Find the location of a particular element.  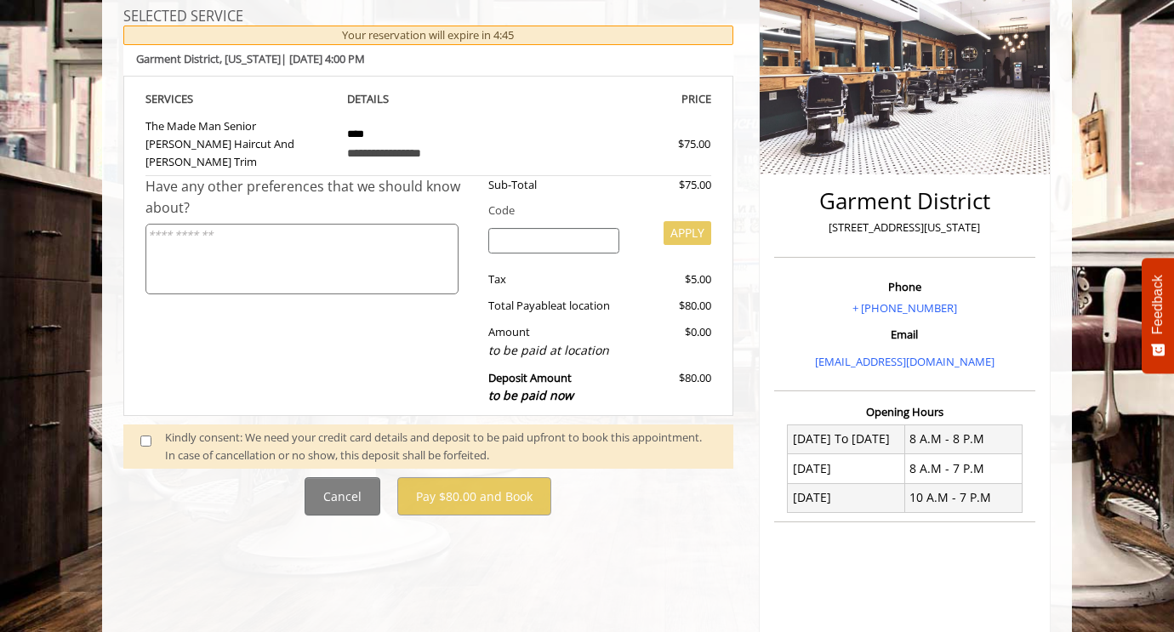

button: APPLY is located at coordinates (688, 233).